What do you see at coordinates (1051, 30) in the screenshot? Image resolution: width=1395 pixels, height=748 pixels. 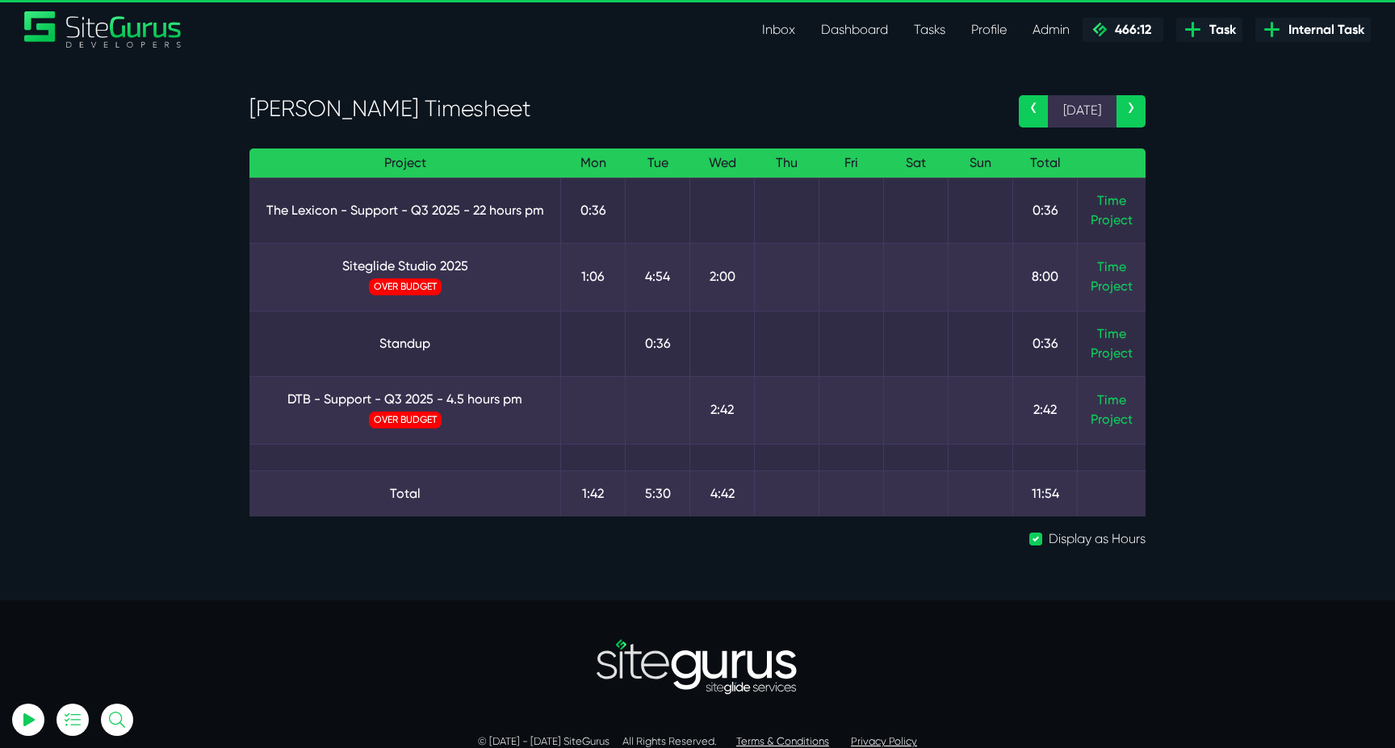 I see `a: Admin` at bounding box center [1051, 30].